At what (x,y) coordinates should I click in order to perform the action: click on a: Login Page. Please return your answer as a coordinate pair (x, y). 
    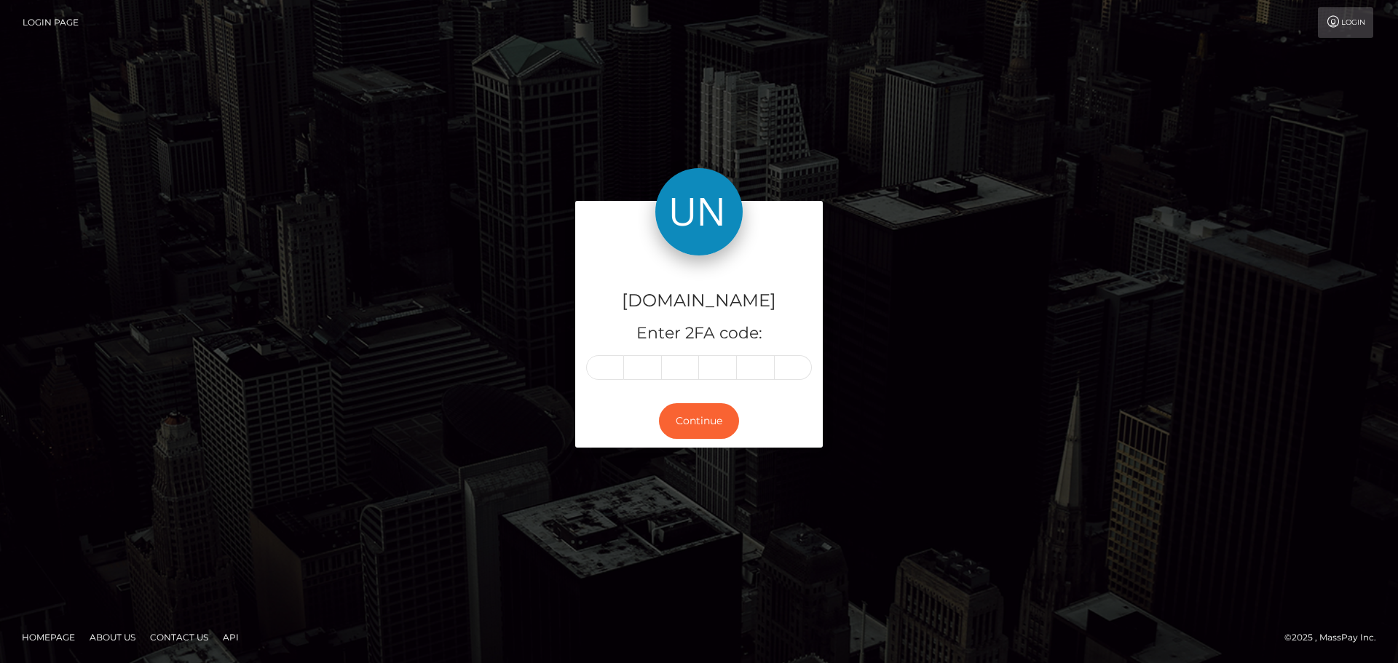
    Looking at the image, I should click on (50, 23).